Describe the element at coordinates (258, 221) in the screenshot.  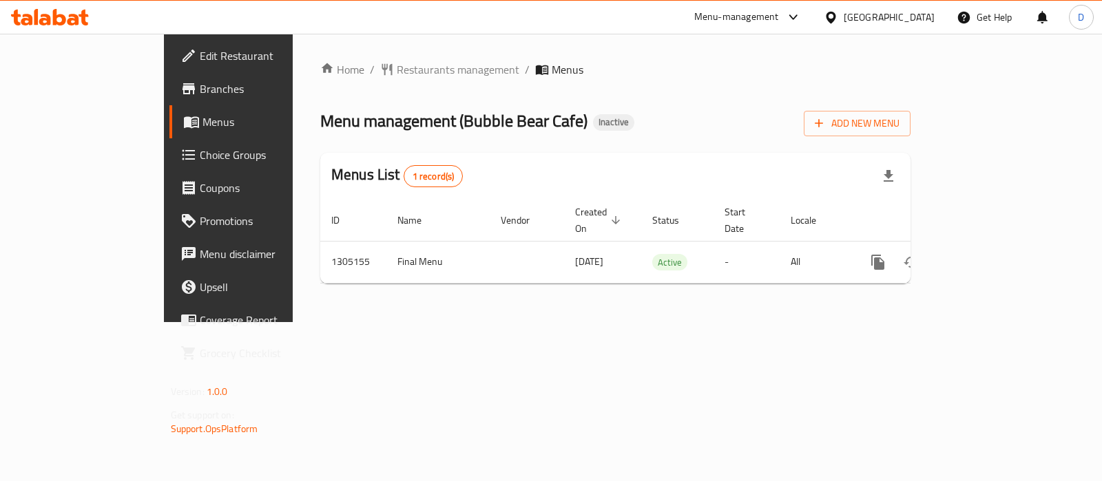
I see `a: Promotions` at that location.